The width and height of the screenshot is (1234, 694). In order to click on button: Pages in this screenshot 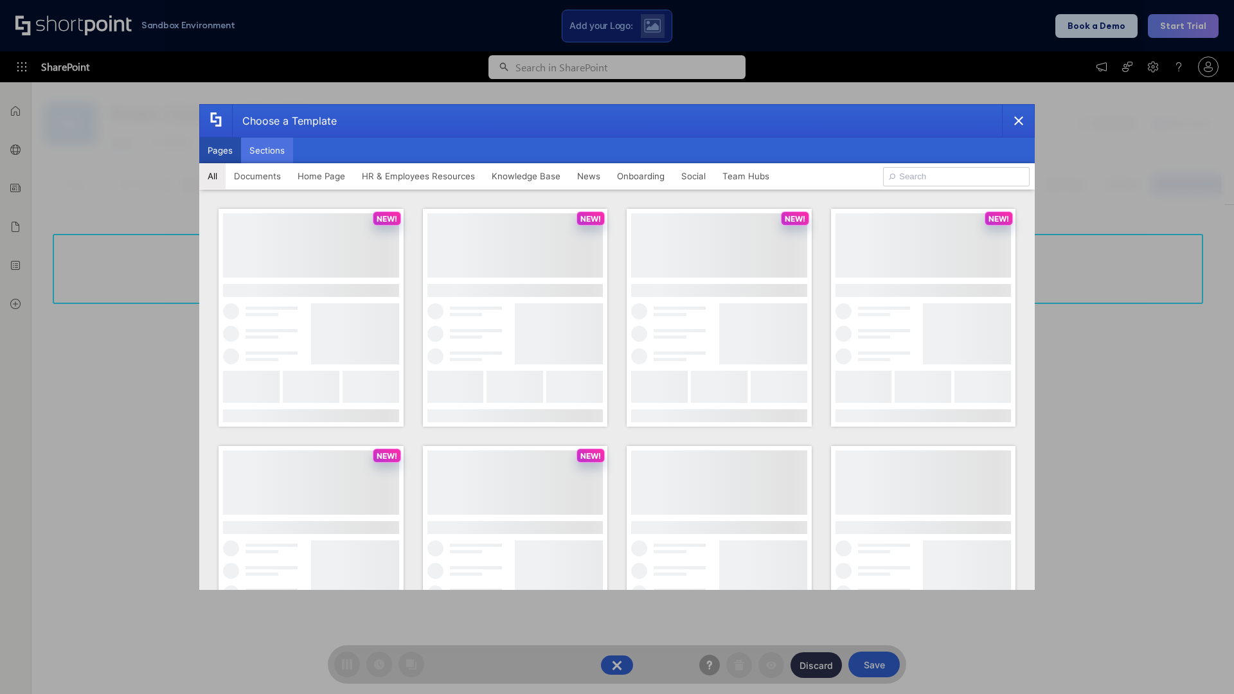, I will do `click(220, 150)`.